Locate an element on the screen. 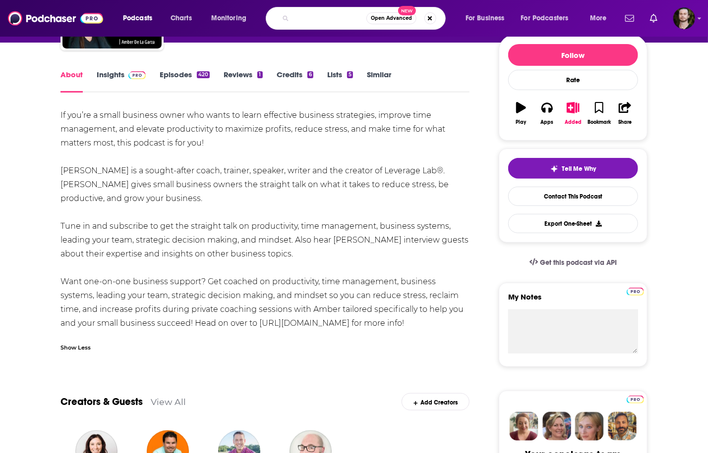 The height and width of the screenshot is (453, 708). div: Rate is located at coordinates (573, 80).